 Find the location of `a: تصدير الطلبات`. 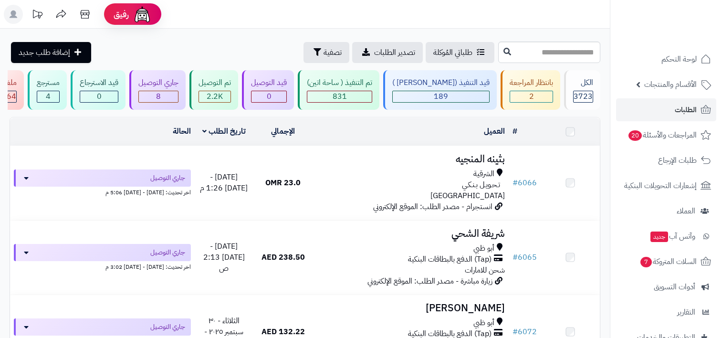

a: تصدير الطلبات is located at coordinates (388, 53).